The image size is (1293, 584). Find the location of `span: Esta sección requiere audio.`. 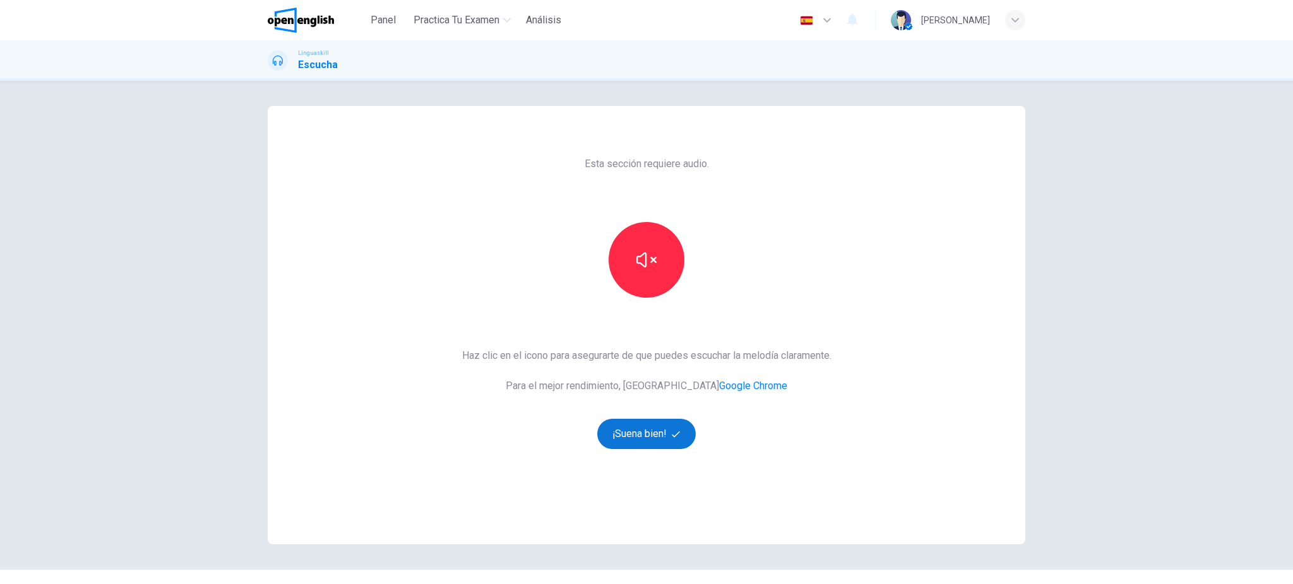

span: Esta sección requiere audio. is located at coordinates (646, 164).